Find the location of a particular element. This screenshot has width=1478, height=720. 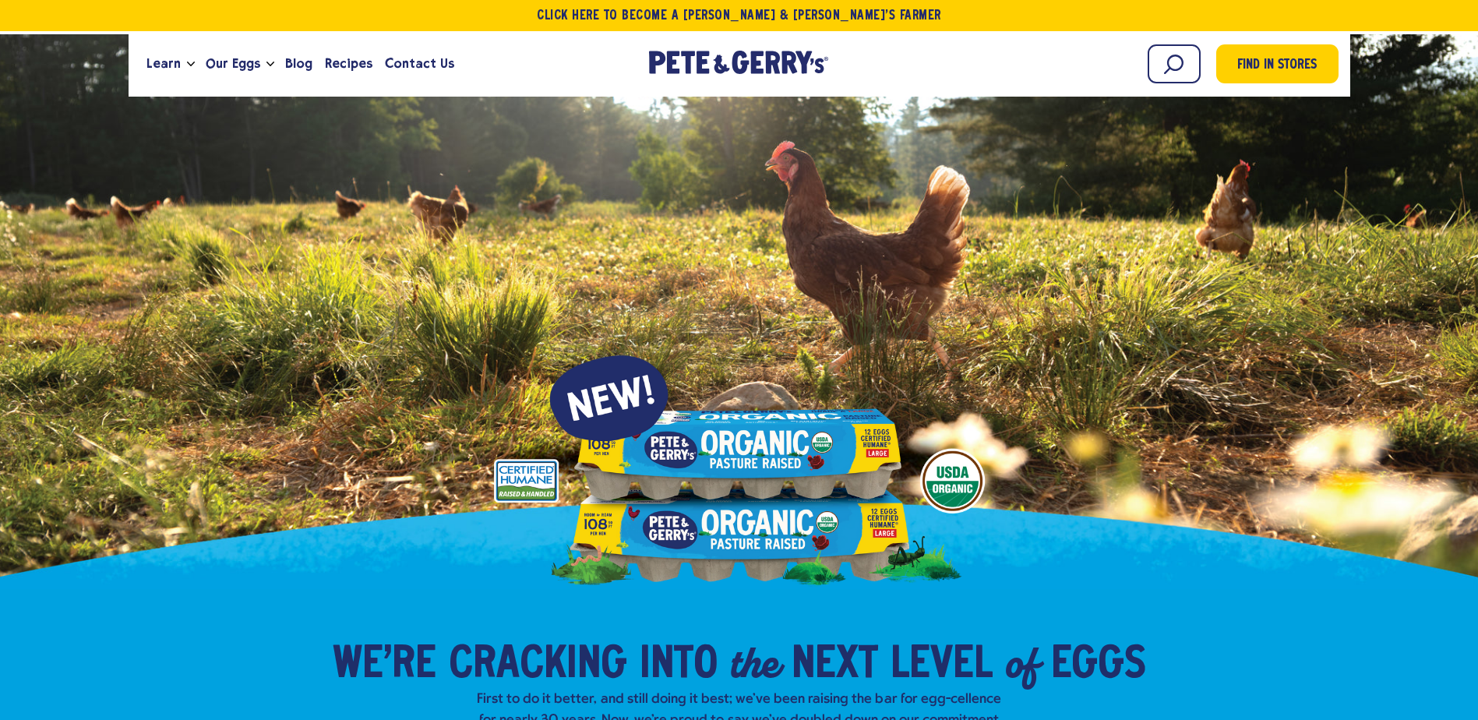

span: Next is located at coordinates (835, 665).